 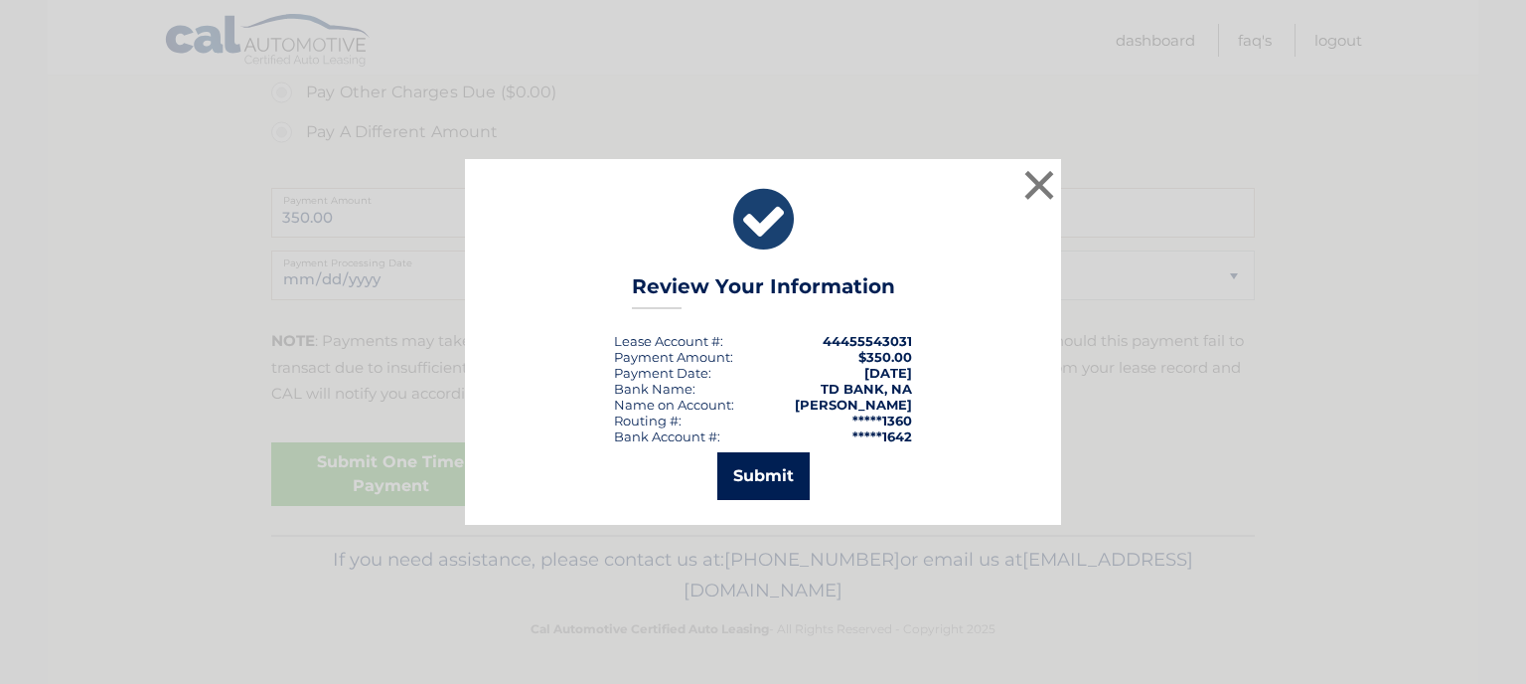 I want to click on div: Bank Name:, so click(x=655, y=388).